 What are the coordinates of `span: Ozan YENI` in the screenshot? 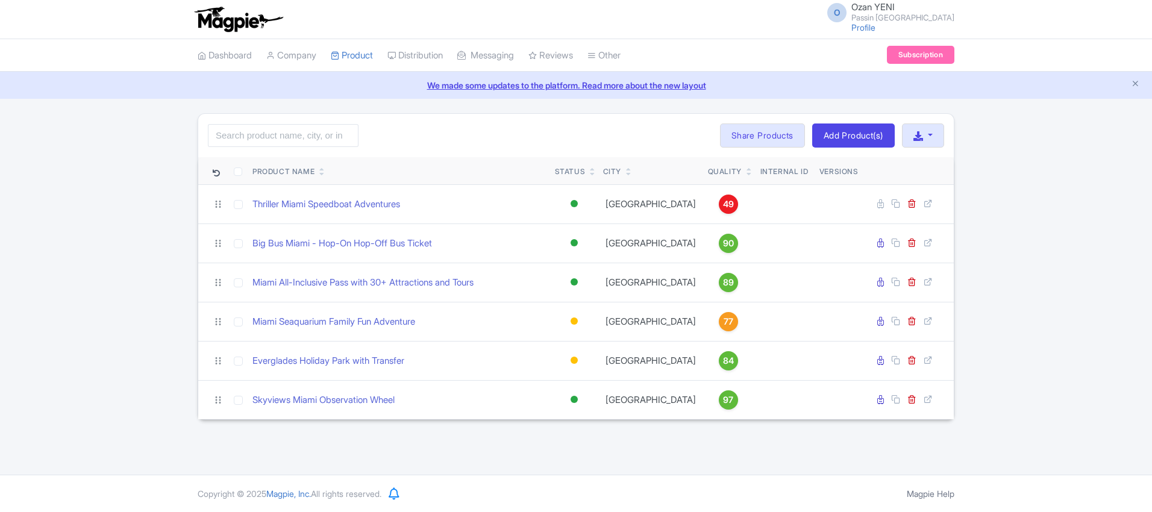 It's located at (873, 7).